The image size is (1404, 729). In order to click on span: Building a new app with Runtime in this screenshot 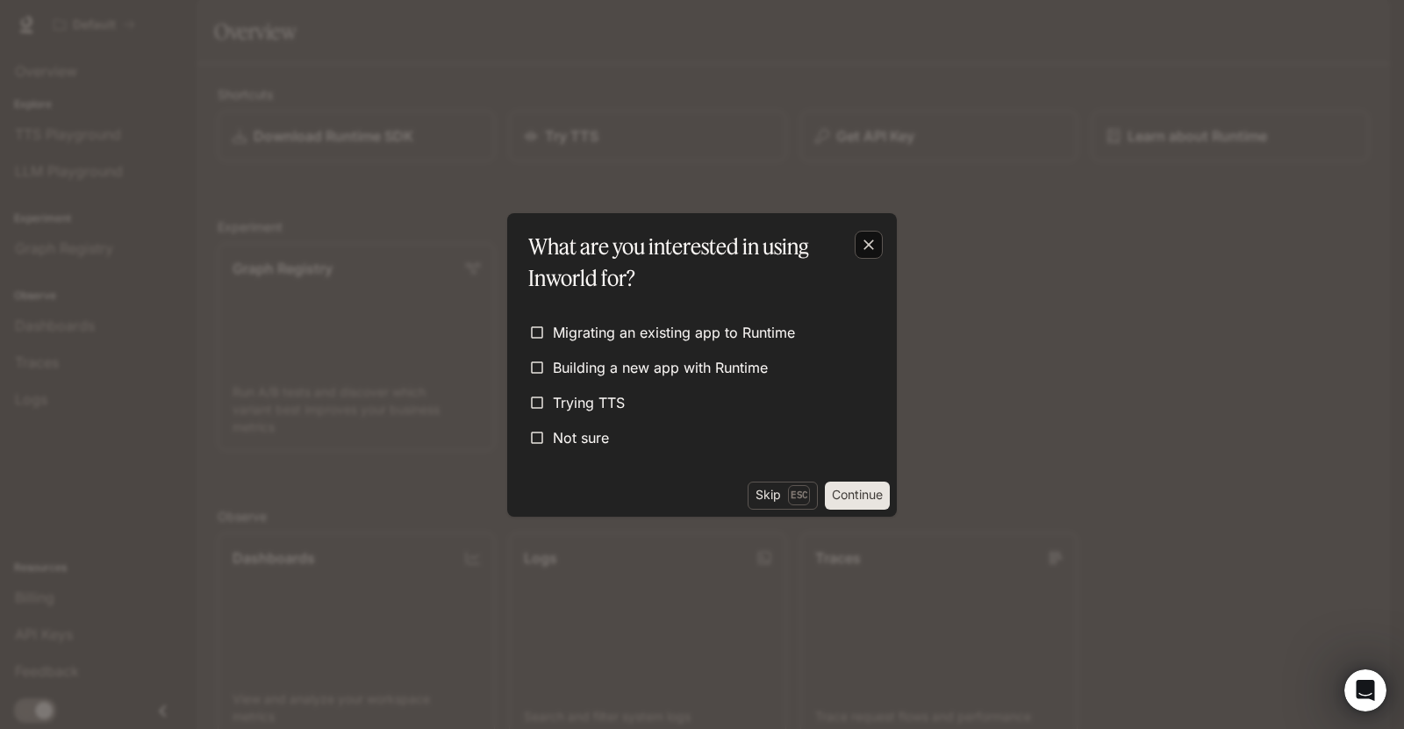, I will do `click(660, 368)`.